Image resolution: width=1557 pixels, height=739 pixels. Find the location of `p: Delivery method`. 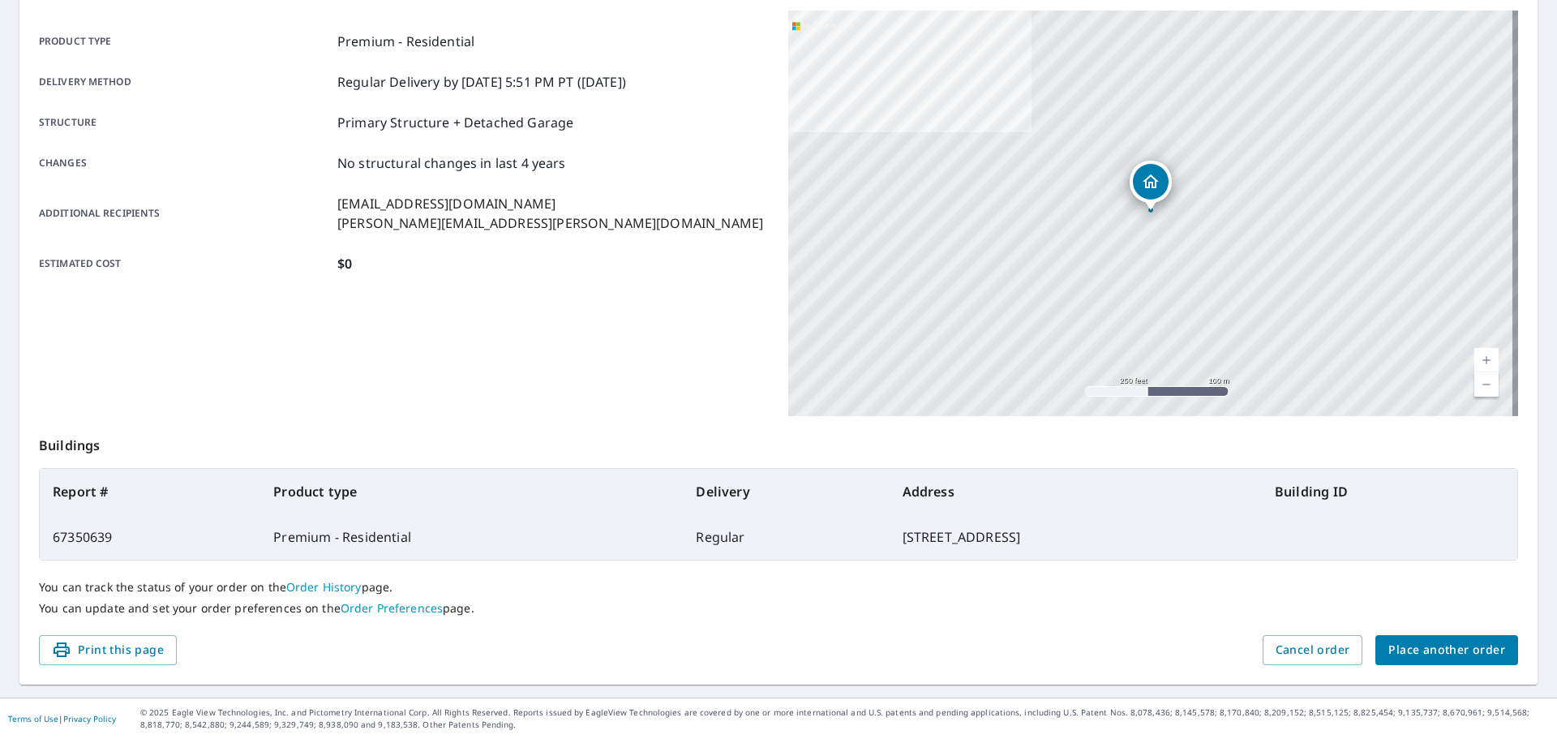

p: Delivery method is located at coordinates (185, 82).